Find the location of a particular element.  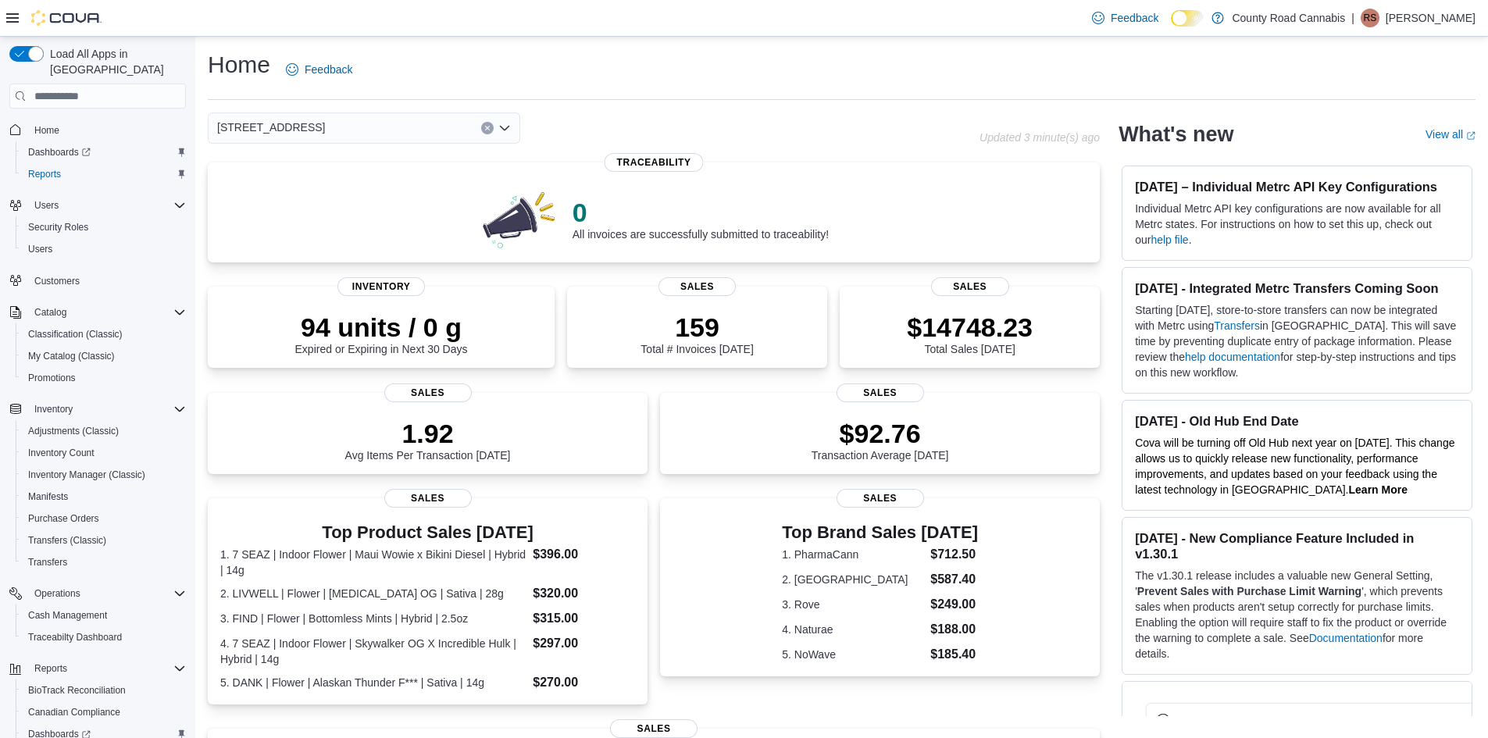

button: Purchase Orders is located at coordinates (104, 519).